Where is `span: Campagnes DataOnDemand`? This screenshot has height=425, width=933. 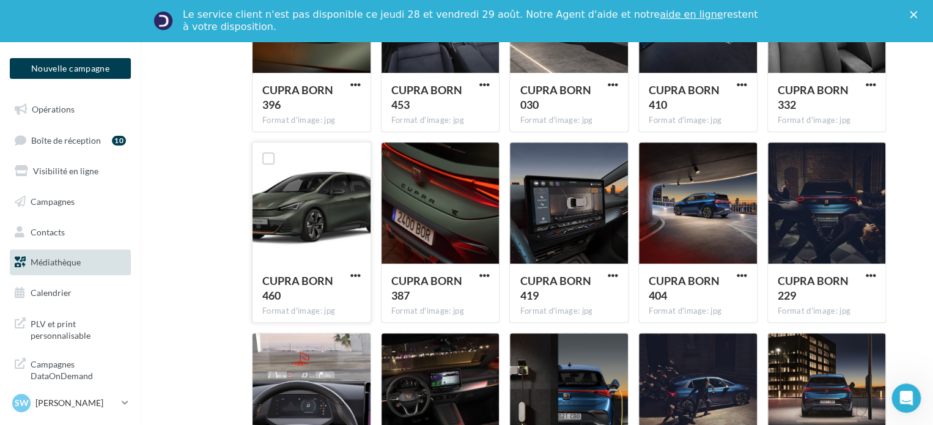 span: Campagnes DataOnDemand is located at coordinates (78, 369).